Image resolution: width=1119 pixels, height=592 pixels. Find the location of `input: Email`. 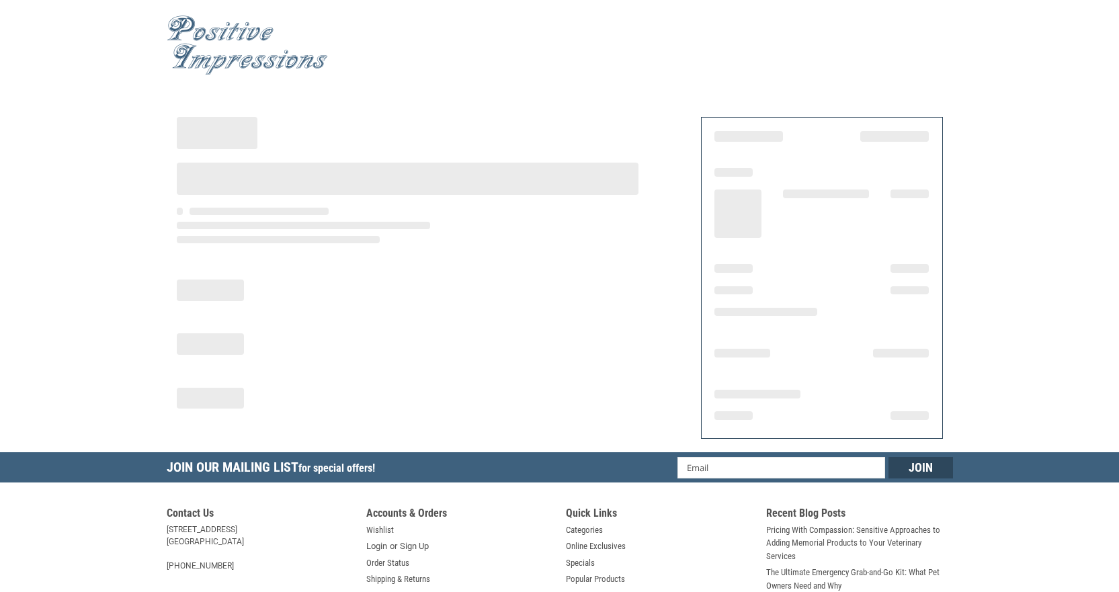

input: Email is located at coordinates (781, 468).